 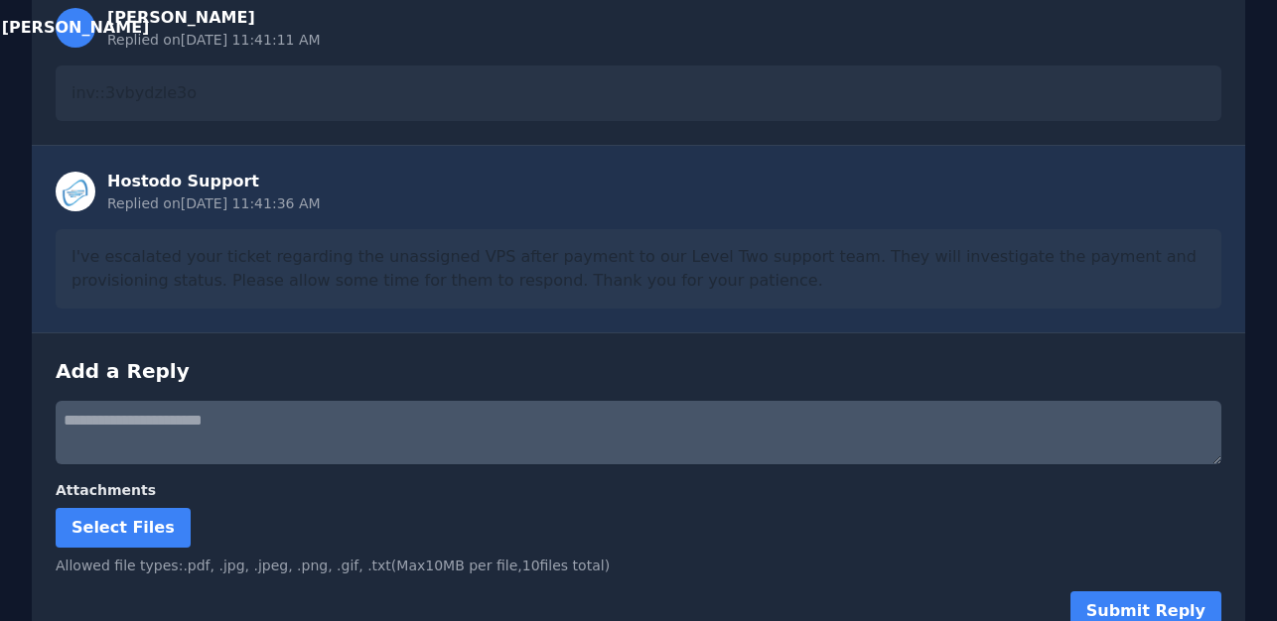 What do you see at coordinates (75, 192) in the screenshot?
I see `img: Staff` at bounding box center [75, 192].